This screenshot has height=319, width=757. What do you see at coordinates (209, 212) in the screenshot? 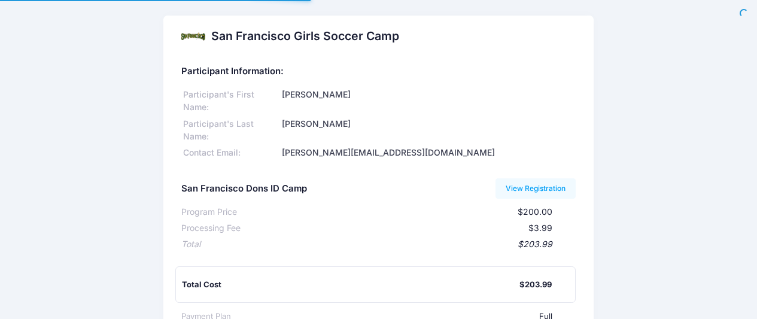
I see `div: Program Price` at bounding box center [209, 212].